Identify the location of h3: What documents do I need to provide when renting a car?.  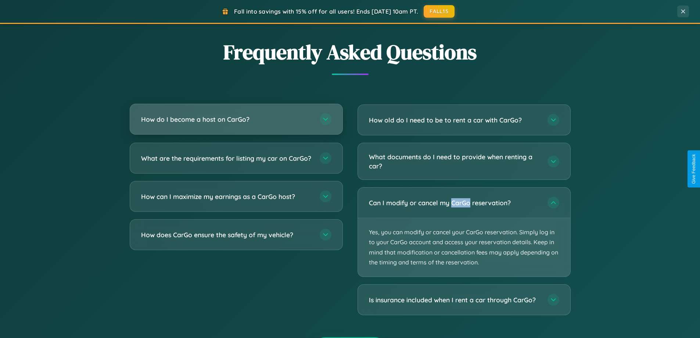
(455, 161).